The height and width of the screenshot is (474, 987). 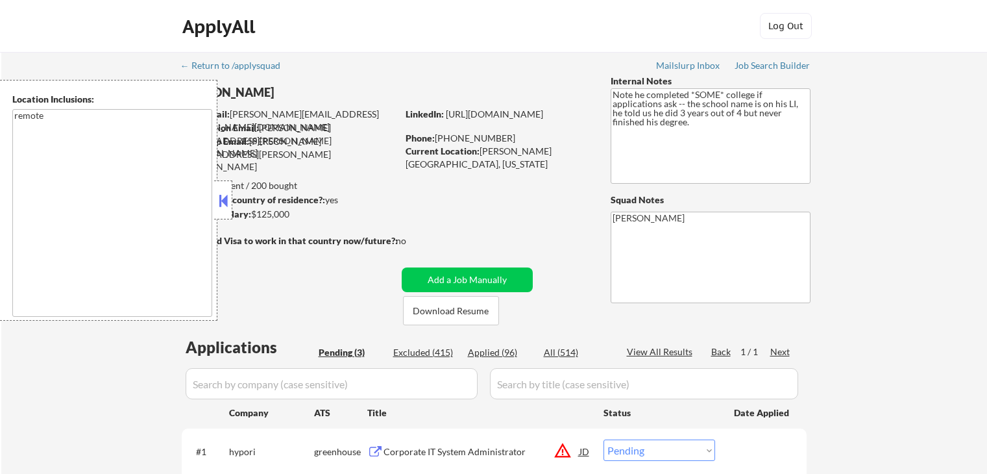 What do you see at coordinates (221, 27) in the screenshot?
I see `div: ApplyAll` at bounding box center [221, 27].